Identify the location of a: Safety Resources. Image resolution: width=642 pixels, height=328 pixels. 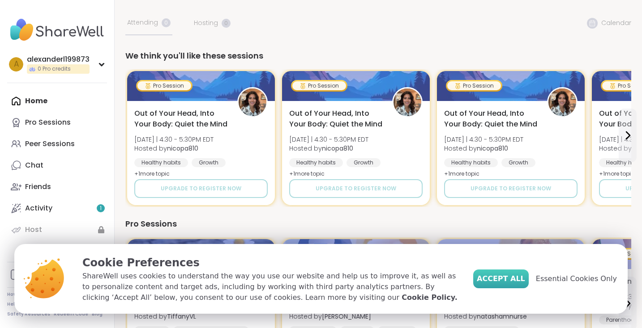
(29, 315).